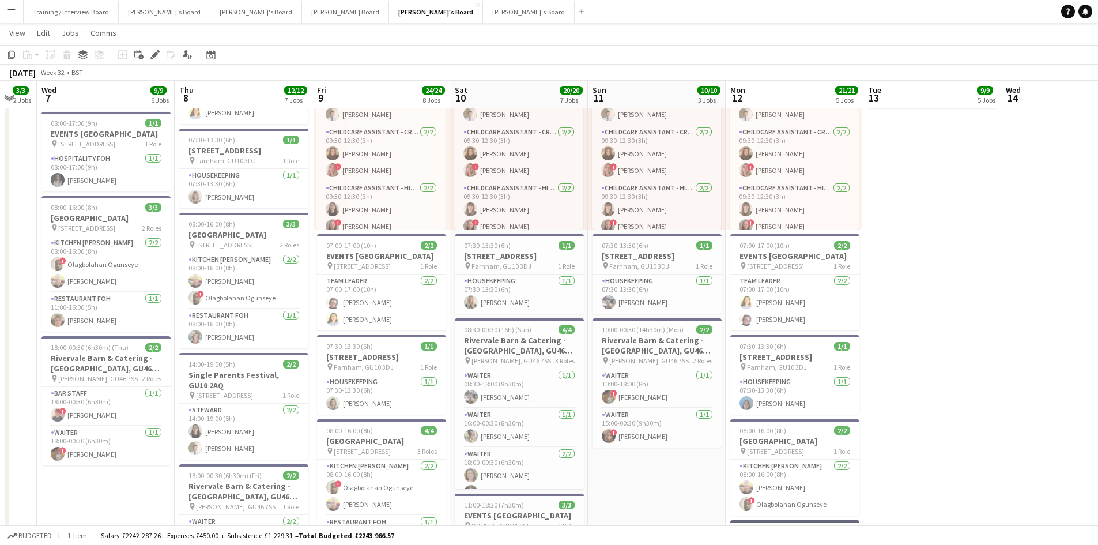 This screenshot has height=545, width=1098. Describe the element at coordinates (247, 535) in the screenshot. I see `div: Salary £2 + Expenses £450.00 + Subsistence £1 229.31 =` at that location.